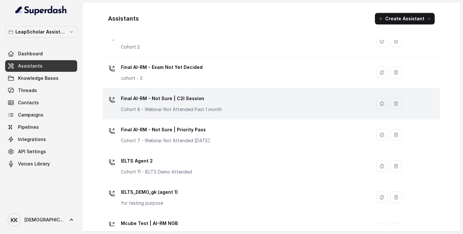 This screenshot has height=234, width=463. What do you see at coordinates (149, 203) in the screenshot?
I see `p: for testing purpose` at bounding box center [149, 203].